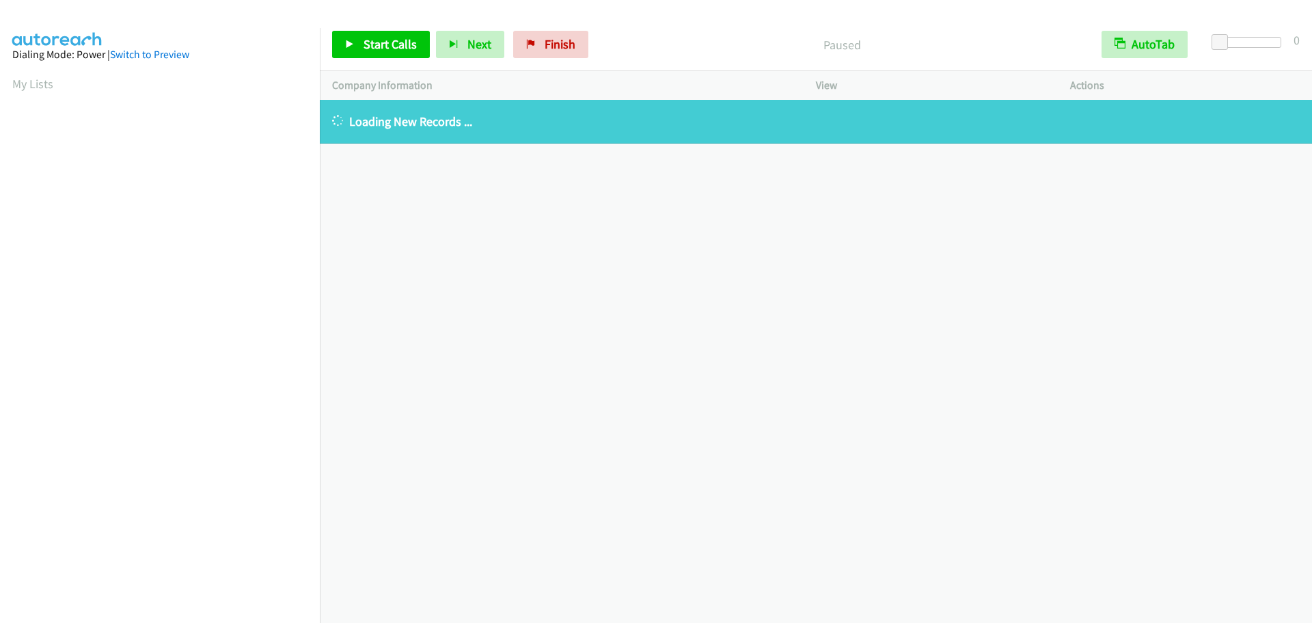  I want to click on button: Next, so click(470, 44).